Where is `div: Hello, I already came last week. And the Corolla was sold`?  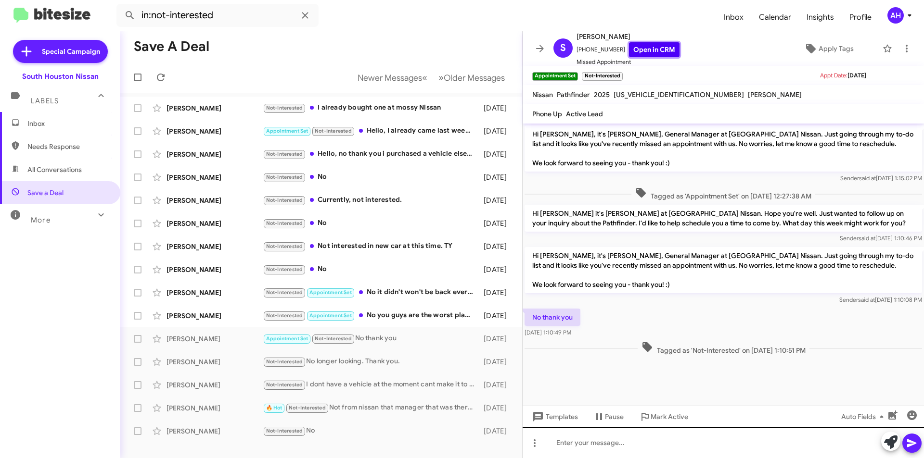 div: Hello, I already came last week. And the Corolla was sold is located at coordinates (370, 131).